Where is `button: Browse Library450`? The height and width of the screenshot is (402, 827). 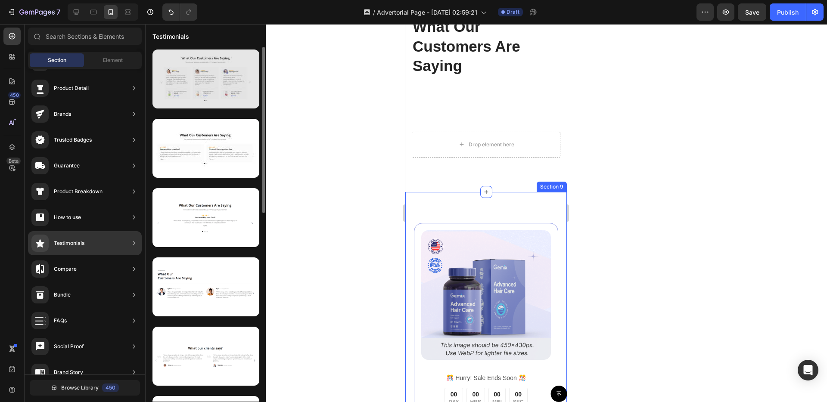 button: Browse Library450 is located at coordinates (85, 388).